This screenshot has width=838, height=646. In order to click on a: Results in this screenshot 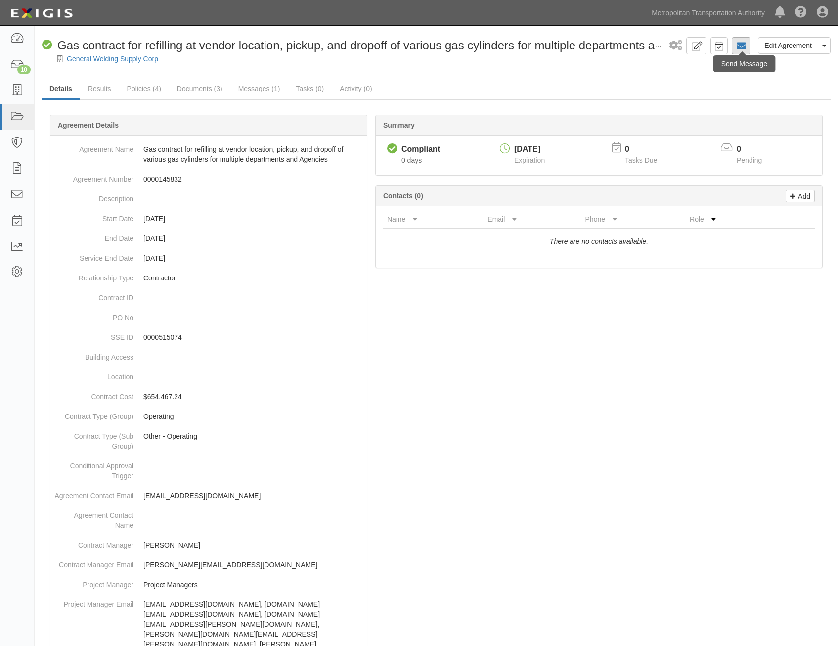, I will do `click(99, 89)`.